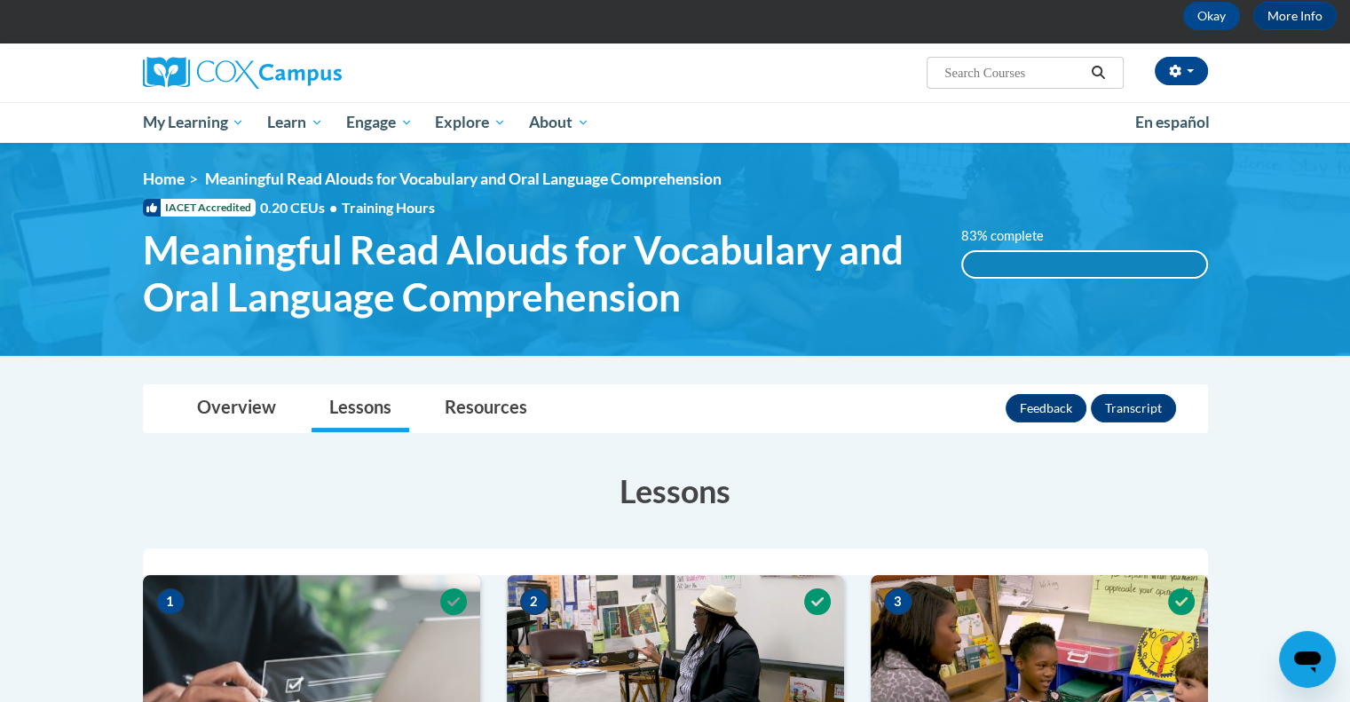 The width and height of the screenshot is (1350, 702). I want to click on img: Cox Campus, so click(242, 73).